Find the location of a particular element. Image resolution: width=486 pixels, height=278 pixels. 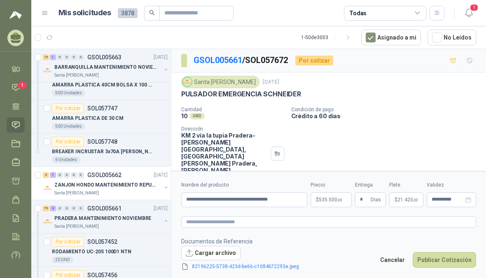

p: GSOL005661 is located at coordinates (104, 208).